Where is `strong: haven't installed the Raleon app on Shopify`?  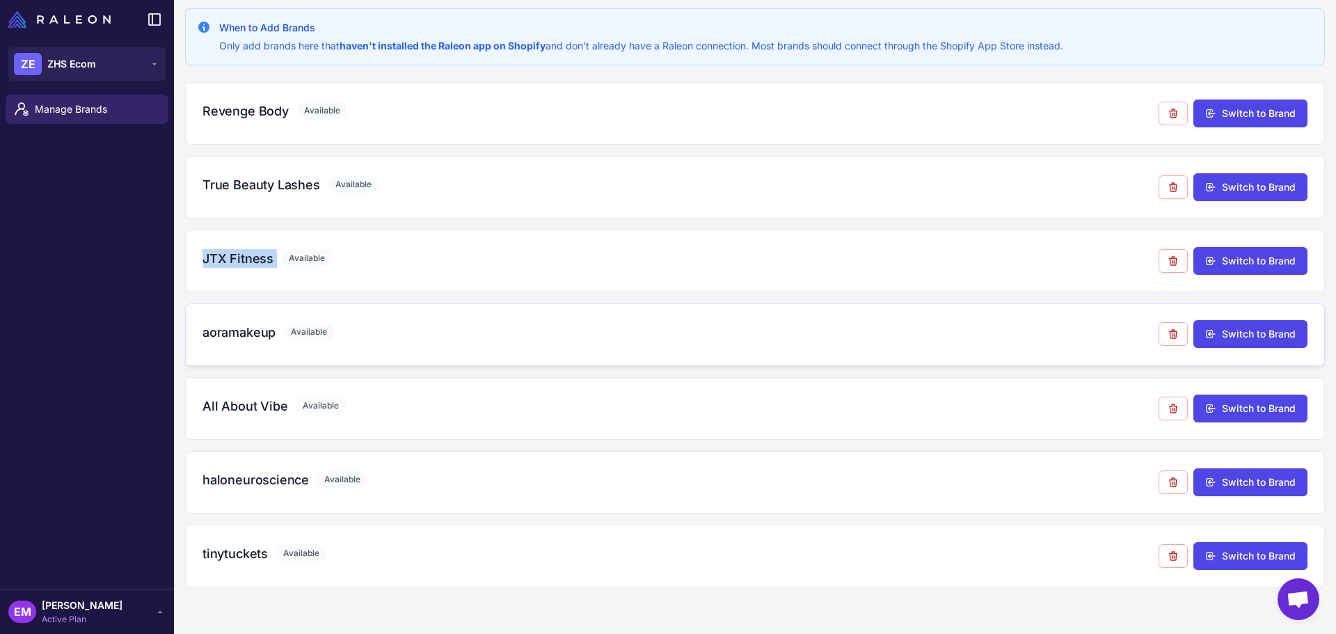
strong: haven't installed the Raleon app on Shopify is located at coordinates (443, 45).